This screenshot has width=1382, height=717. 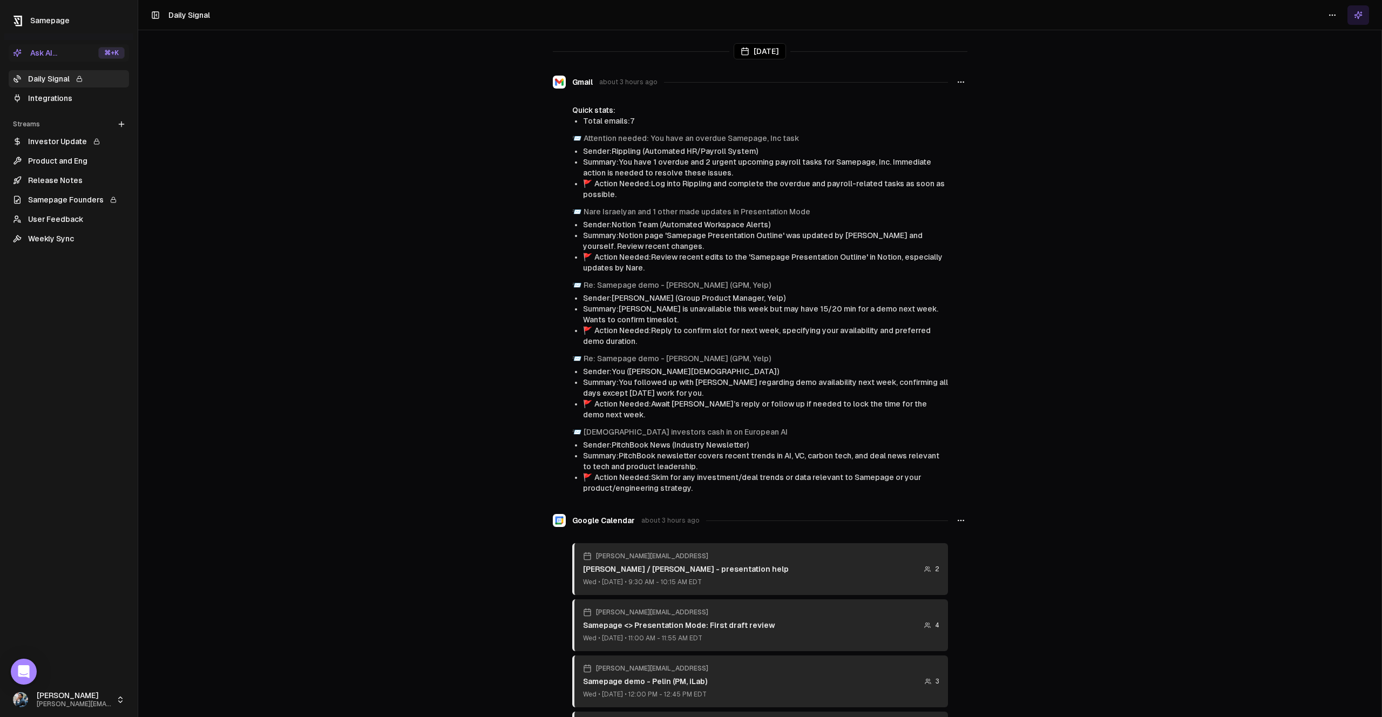 What do you see at coordinates (765, 151) in the screenshot?
I see `li: Sender: Rippling (Automated HR/Payroll System)` at bounding box center [765, 151].